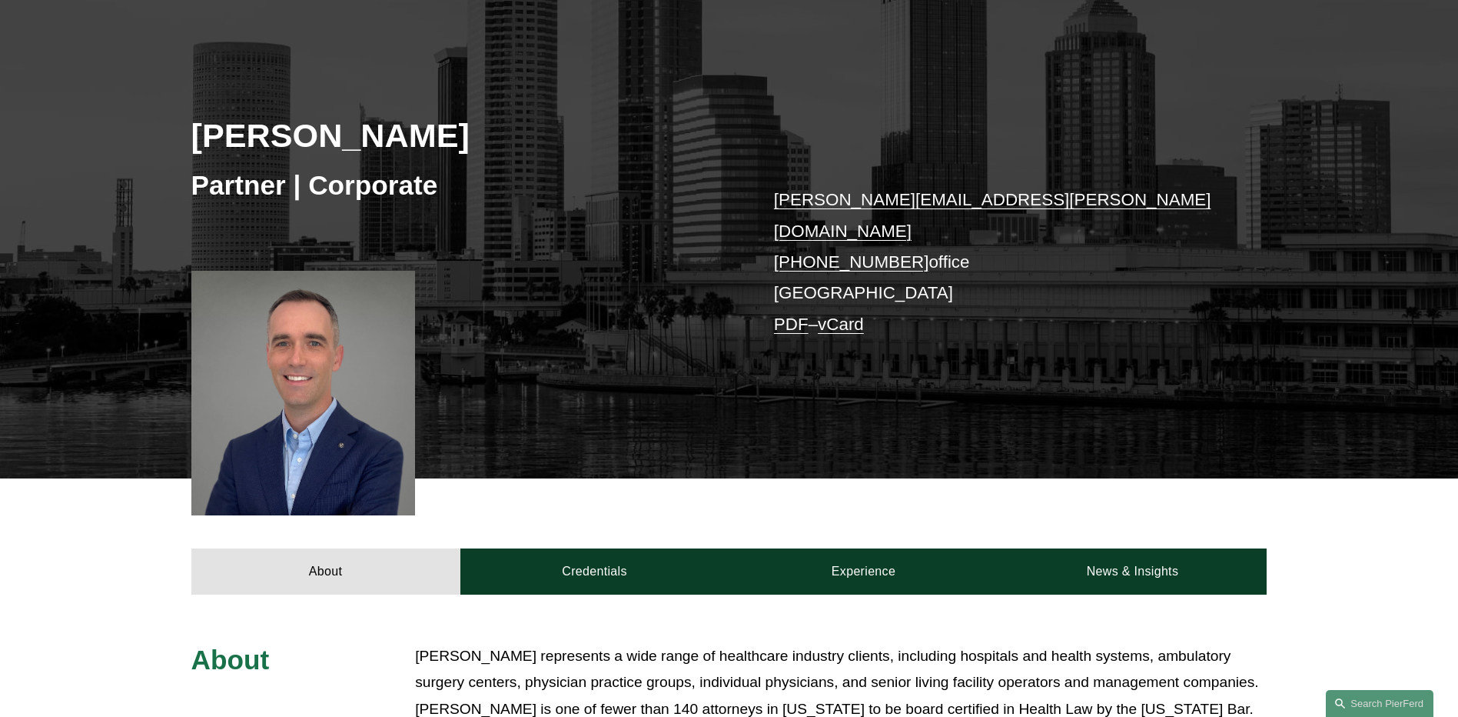 The height and width of the screenshot is (717, 1458). What do you see at coordinates (864, 571) in the screenshot?
I see `a: Experience` at bounding box center [864, 571].